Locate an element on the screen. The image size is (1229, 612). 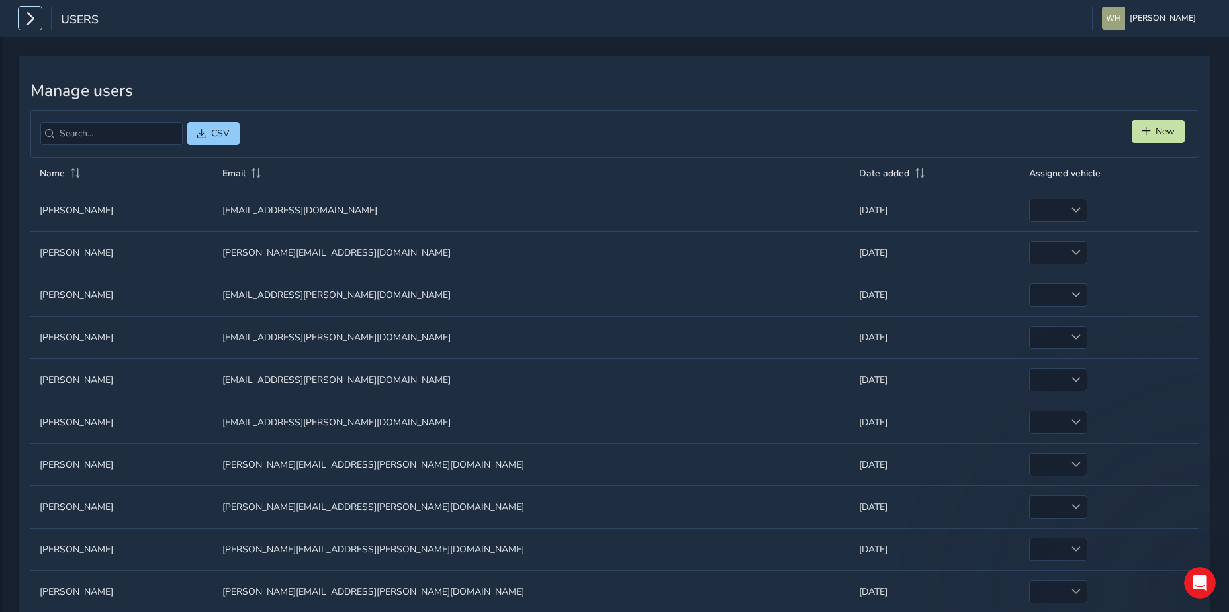
span: Name is located at coordinates (52, 173).